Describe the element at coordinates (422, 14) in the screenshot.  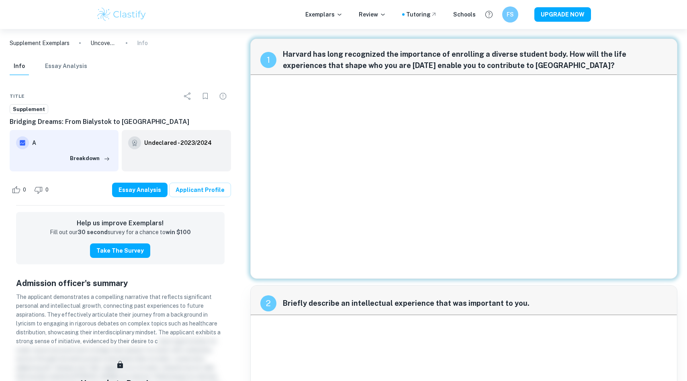
I see `div: Tutoring` at that location.